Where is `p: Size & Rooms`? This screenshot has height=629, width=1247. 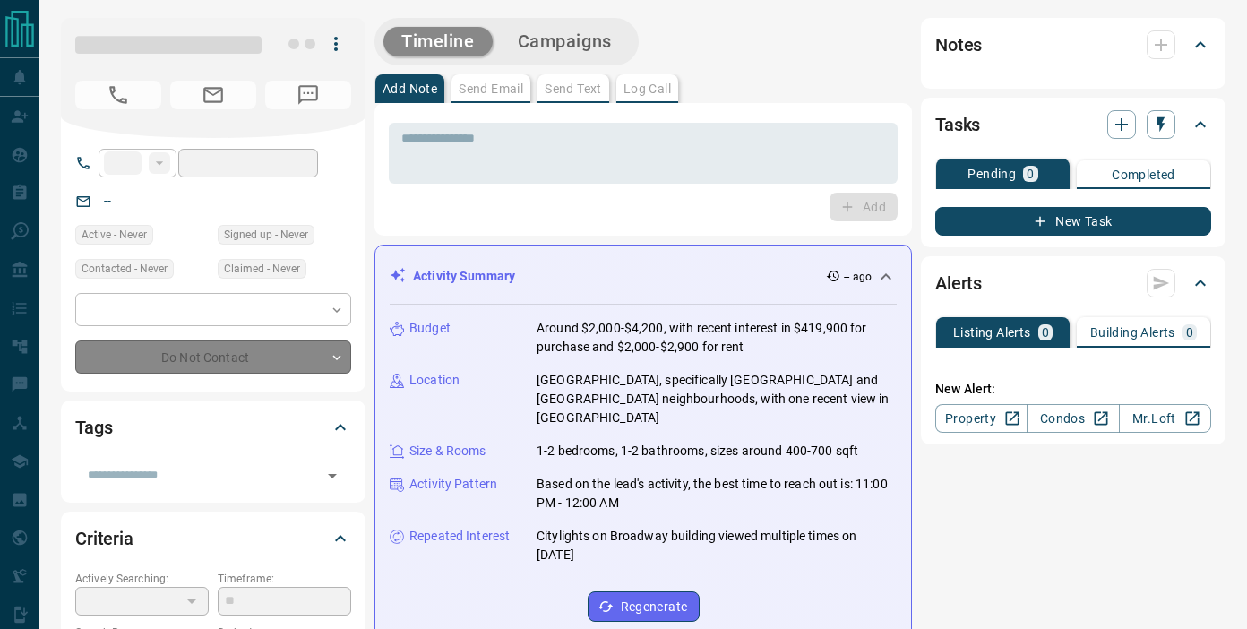 p: Size & Rooms is located at coordinates (448, 451).